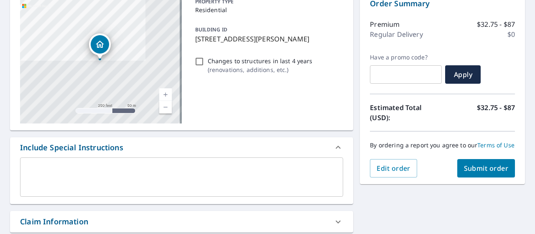  I want to click on p: ( renovations, additions, etc. ), so click(260, 69).